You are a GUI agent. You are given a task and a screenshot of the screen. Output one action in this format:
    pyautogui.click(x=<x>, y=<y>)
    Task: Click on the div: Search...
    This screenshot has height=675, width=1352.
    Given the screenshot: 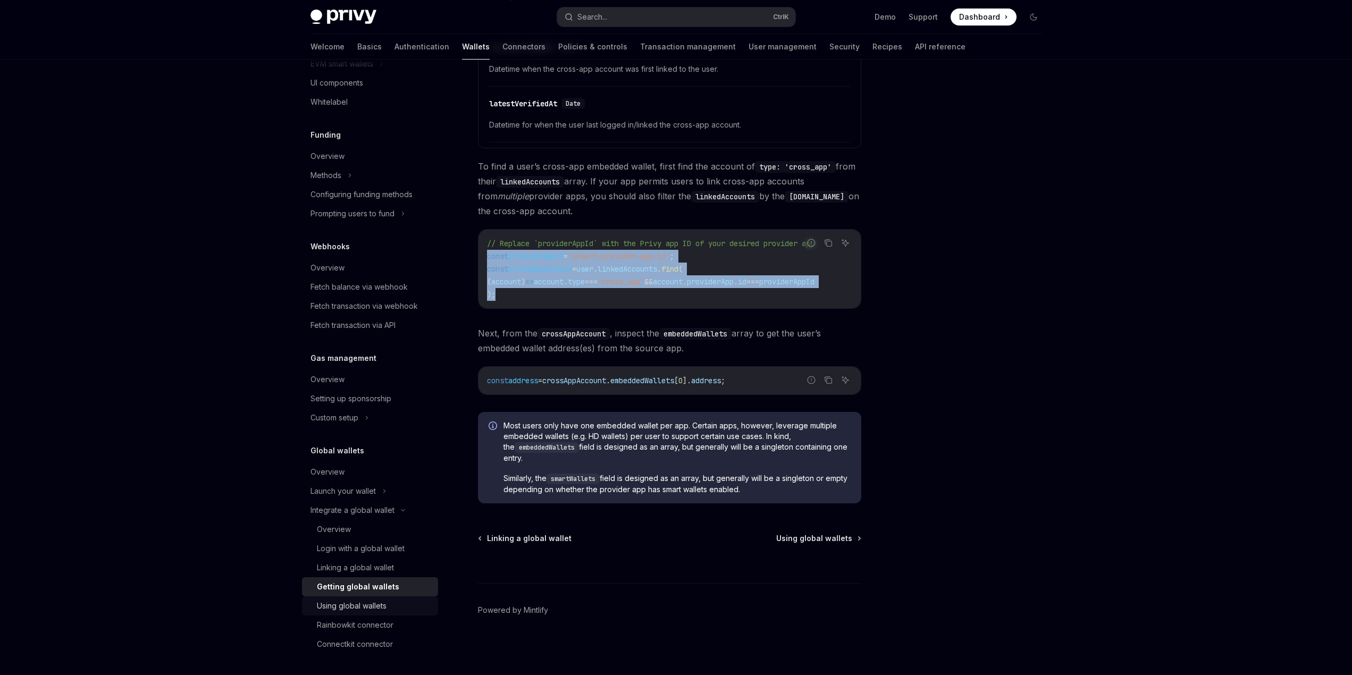 What is the action you would take?
    pyautogui.click(x=592, y=17)
    